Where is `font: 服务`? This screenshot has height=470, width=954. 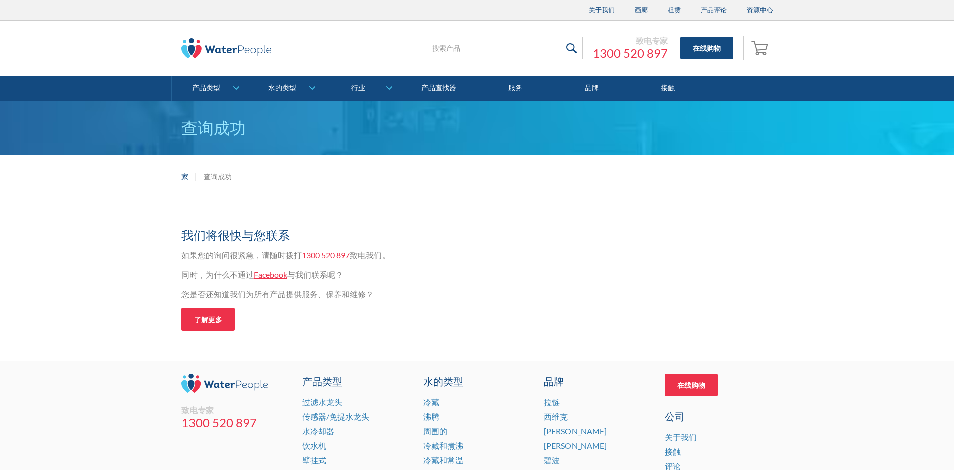 font: 服务 is located at coordinates (515, 87).